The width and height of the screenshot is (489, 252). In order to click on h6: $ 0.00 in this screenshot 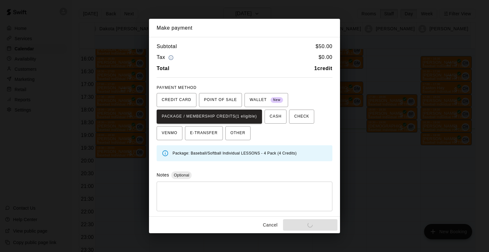, I will do `click(325, 57)`.